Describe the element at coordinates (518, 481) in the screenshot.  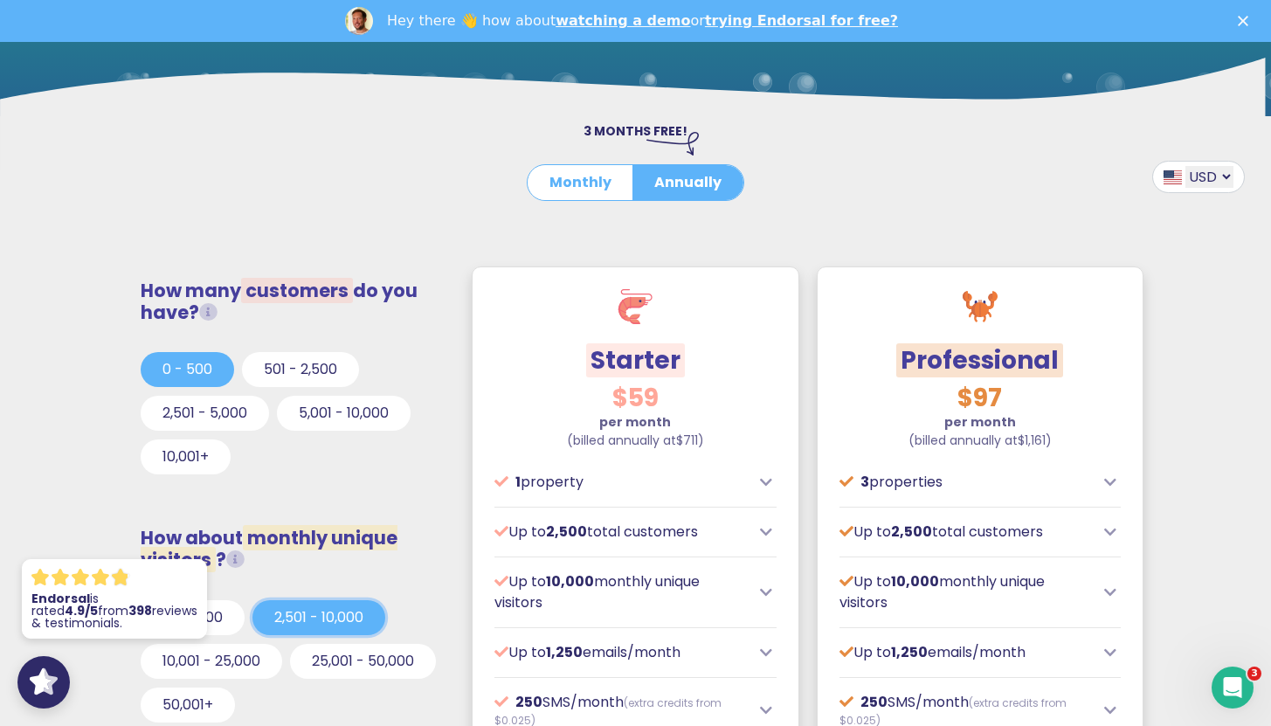
I see `span: 1` at that location.